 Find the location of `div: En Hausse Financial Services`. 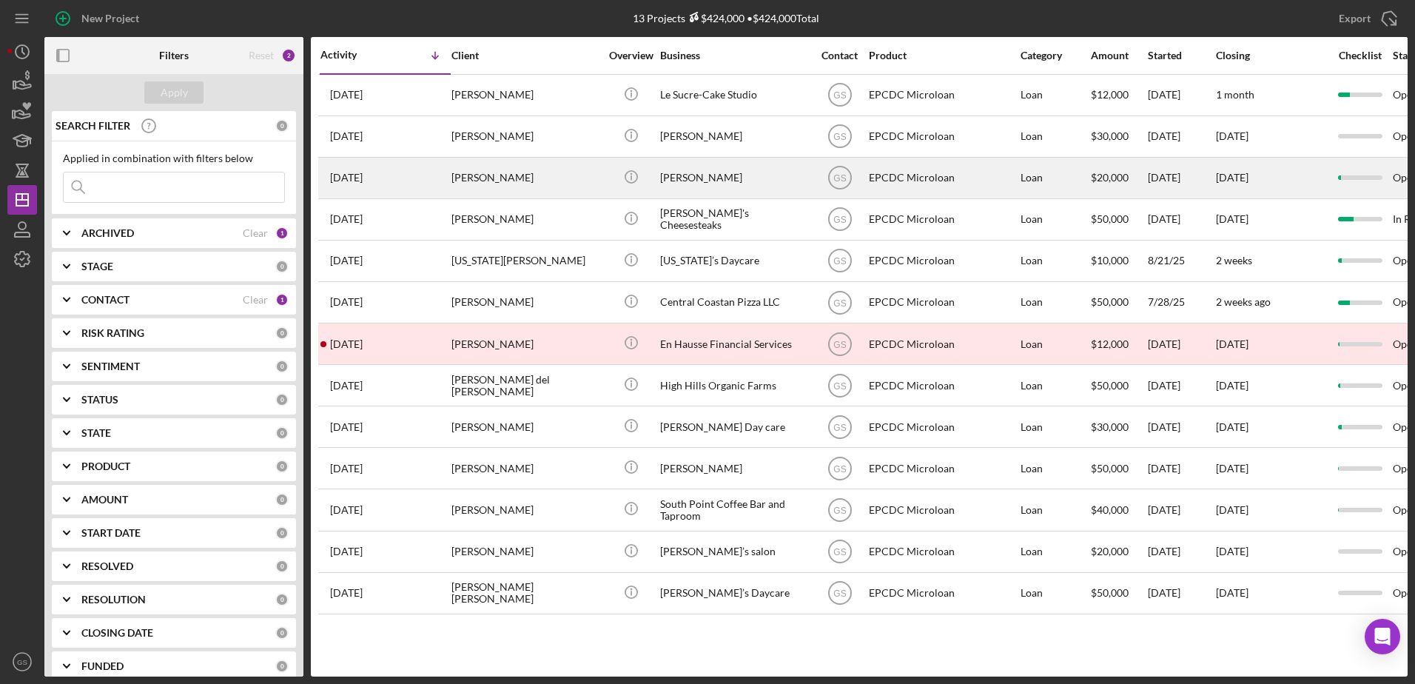

div: En Hausse Financial Services is located at coordinates (734, 343).